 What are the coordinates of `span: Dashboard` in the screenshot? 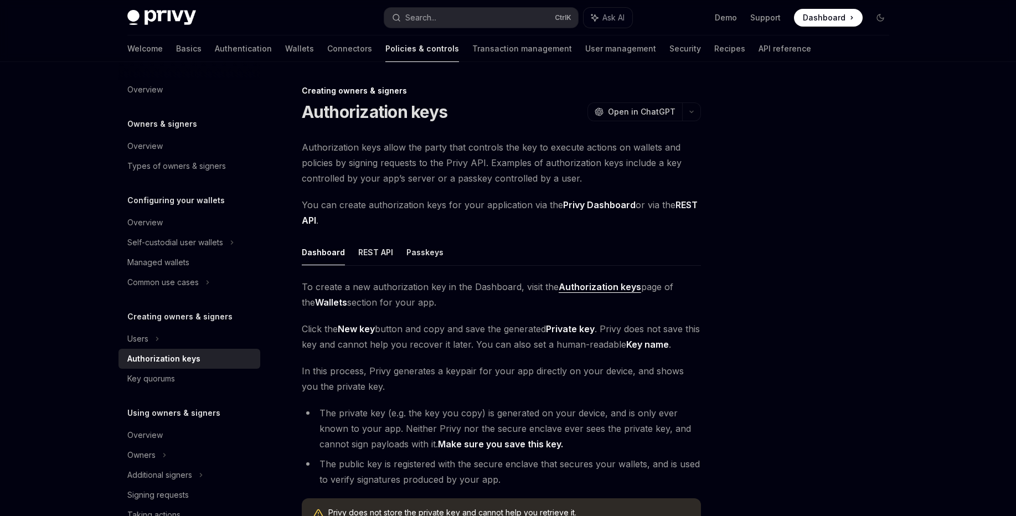 It's located at (824, 18).